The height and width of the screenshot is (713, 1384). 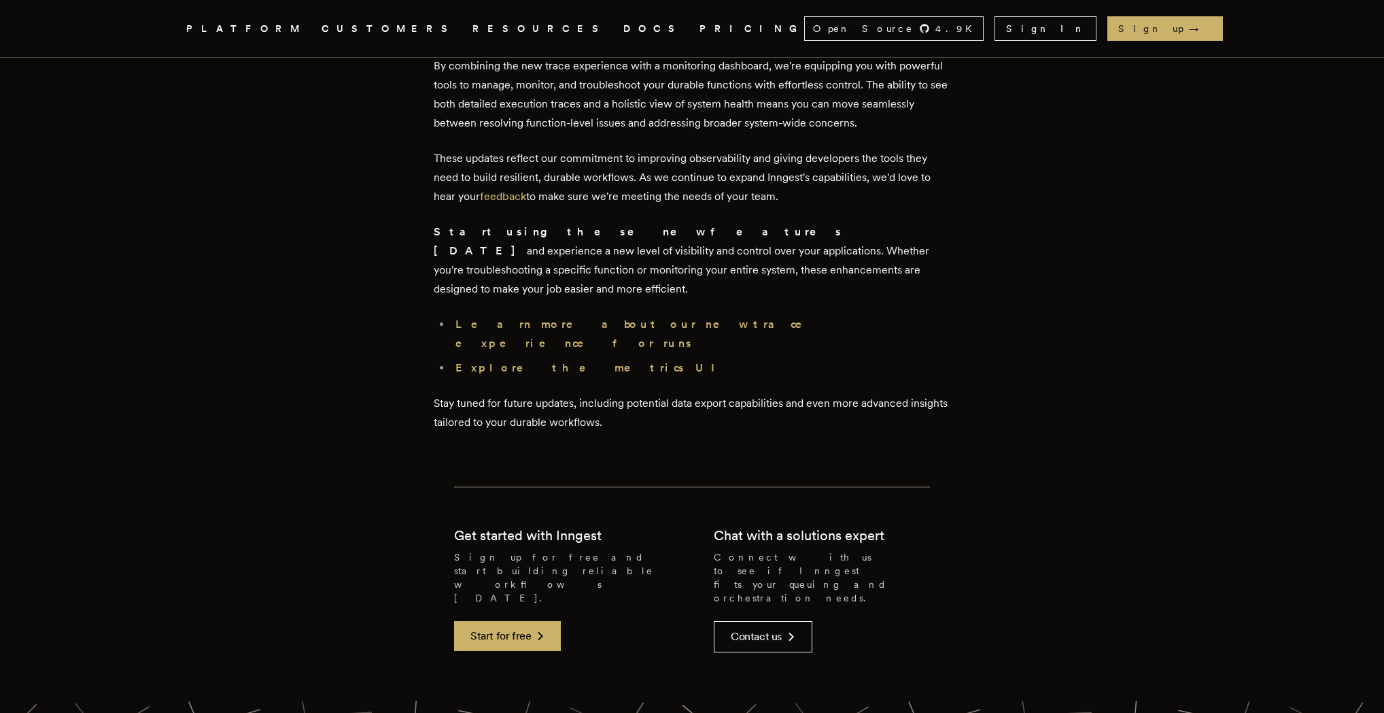 I want to click on strong: Learn more about our new trace experience for runs, so click(x=638, y=333).